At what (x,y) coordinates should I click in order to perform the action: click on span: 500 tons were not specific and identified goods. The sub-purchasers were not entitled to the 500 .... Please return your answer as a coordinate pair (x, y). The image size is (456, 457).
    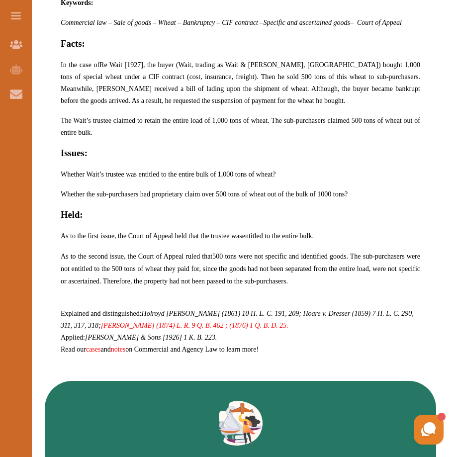
    Looking at the image, I should click on (240, 269).